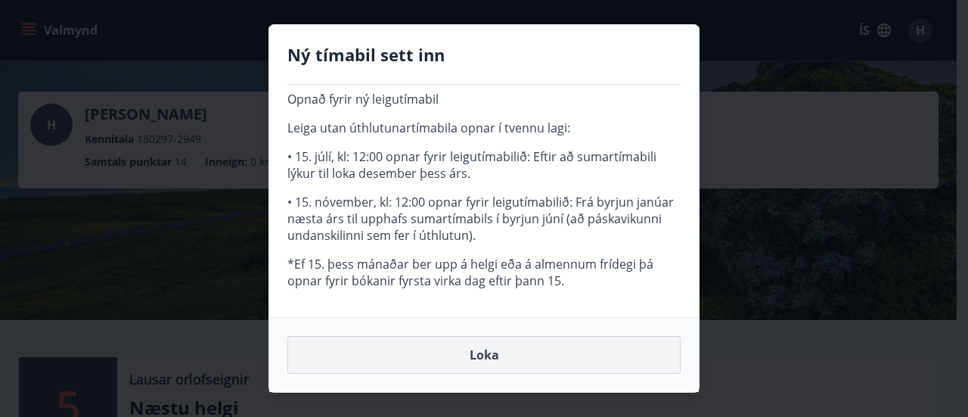 Image resolution: width=968 pixels, height=417 pixels. I want to click on p: Leiga utan úthlutunartímabila opnar í tvennu lagi:, so click(484, 128).